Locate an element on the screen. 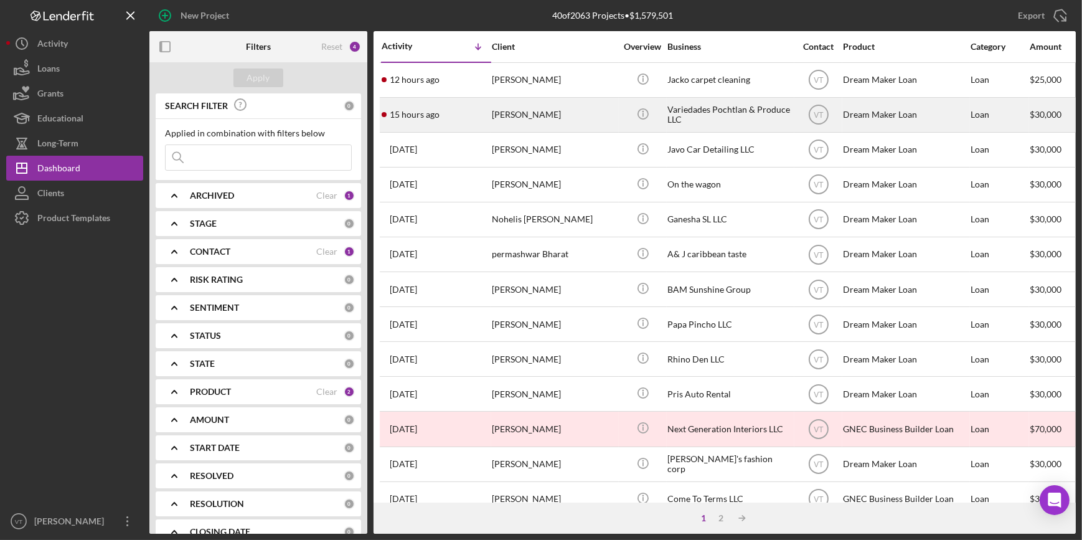 The height and width of the screenshot is (540, 1082). time: 2025-08-27 22:25 is located at coordinates (415, 80).